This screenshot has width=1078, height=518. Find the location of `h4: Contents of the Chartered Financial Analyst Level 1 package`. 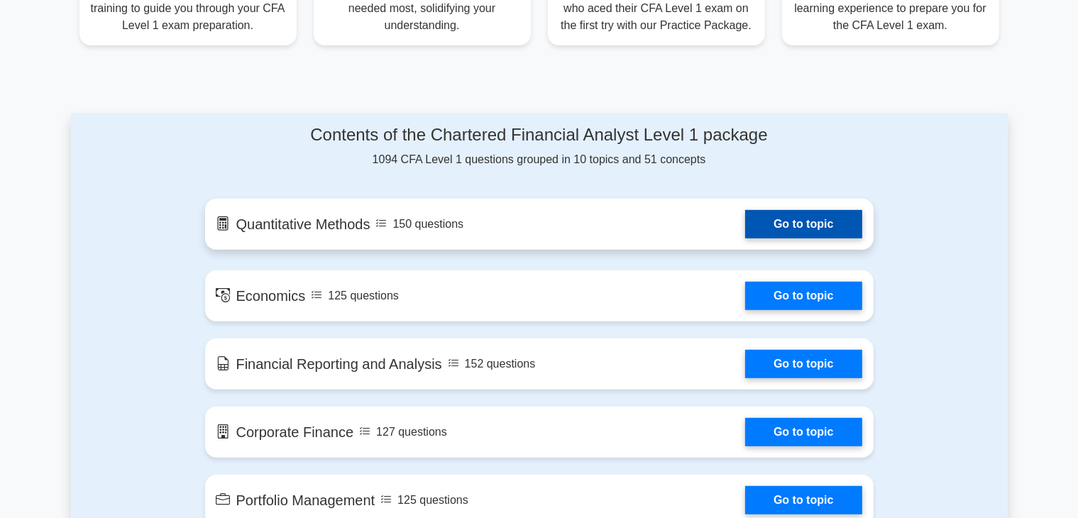

h4: Contents of the Chartered Financial Analyst Level 1 package is located at coordinates (539, 135).